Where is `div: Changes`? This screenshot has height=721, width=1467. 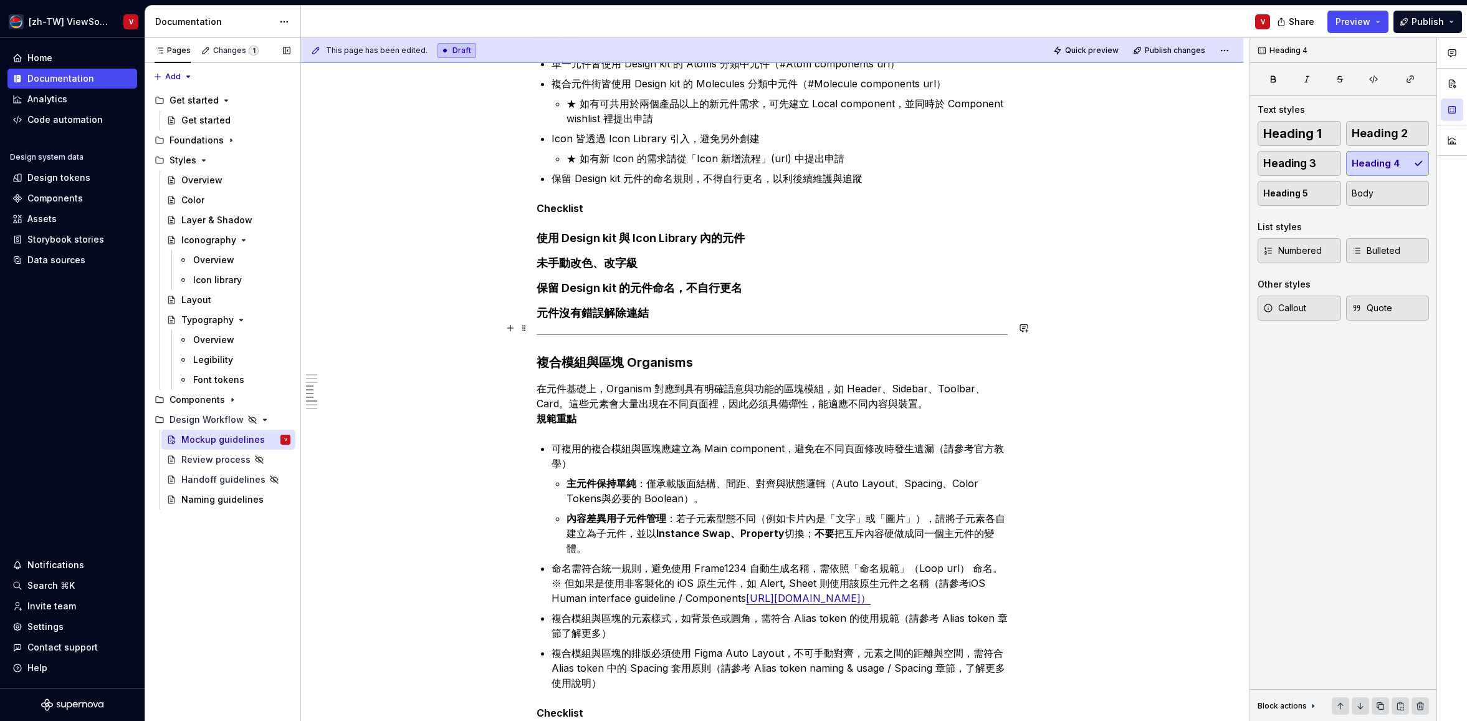 div: Changes is located at coordinates (236, 50).